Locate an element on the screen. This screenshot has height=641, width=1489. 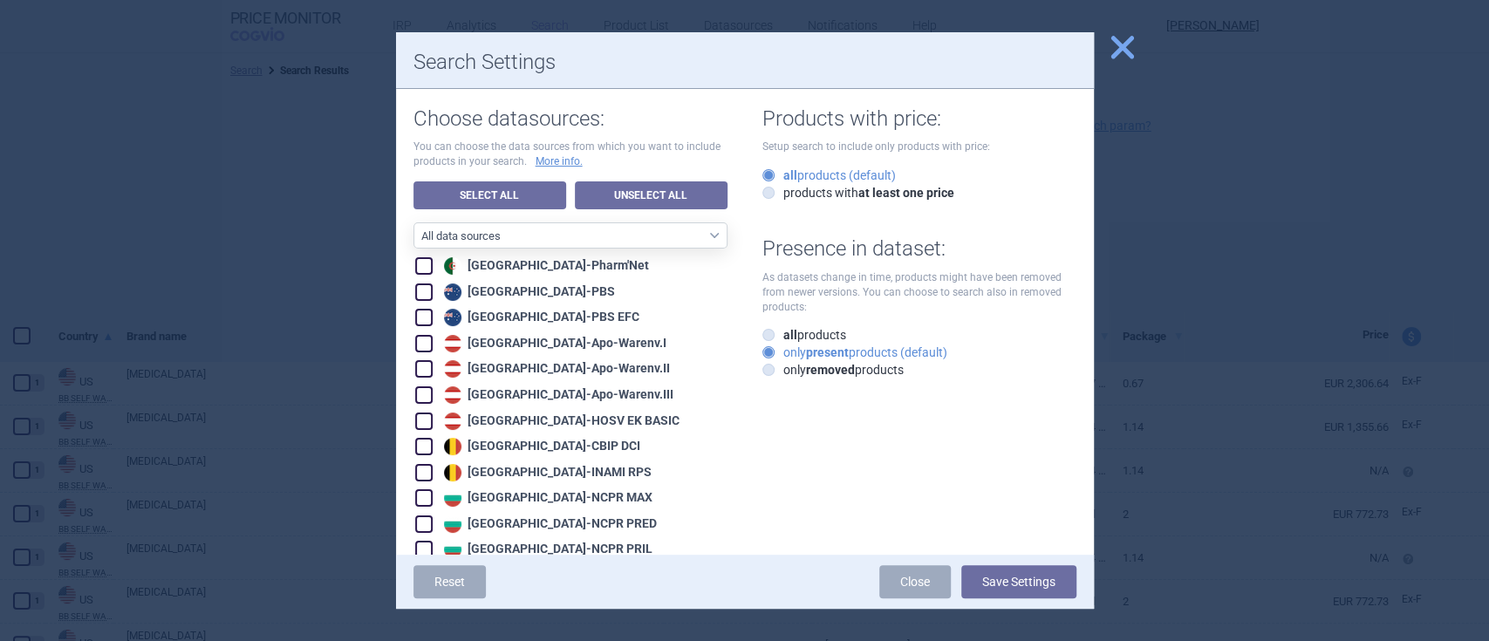
p: You can choose the data sources from which you want to include products in your search. is located at coordinates (570, 154).